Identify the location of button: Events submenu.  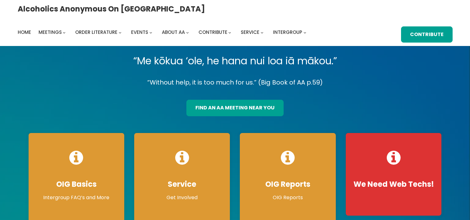
(151, 32).